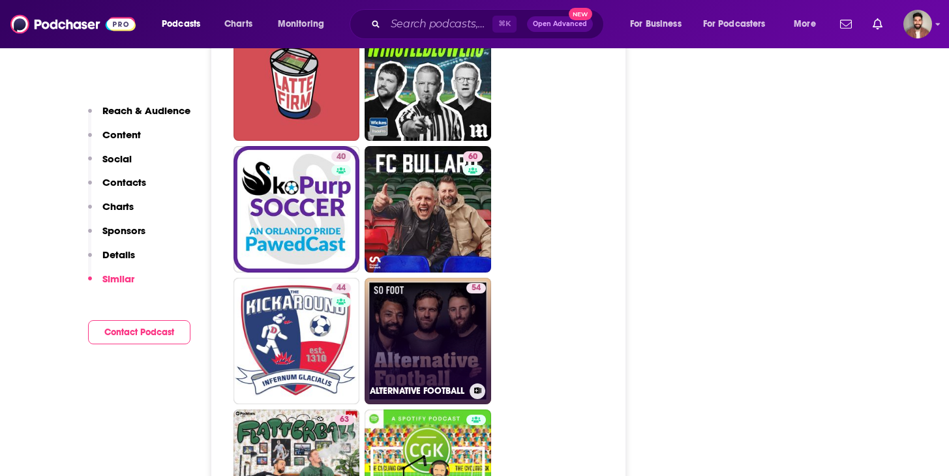 The width and height of the screenshot is (949, 476). I want to click on a: 63, so click(345, 420).